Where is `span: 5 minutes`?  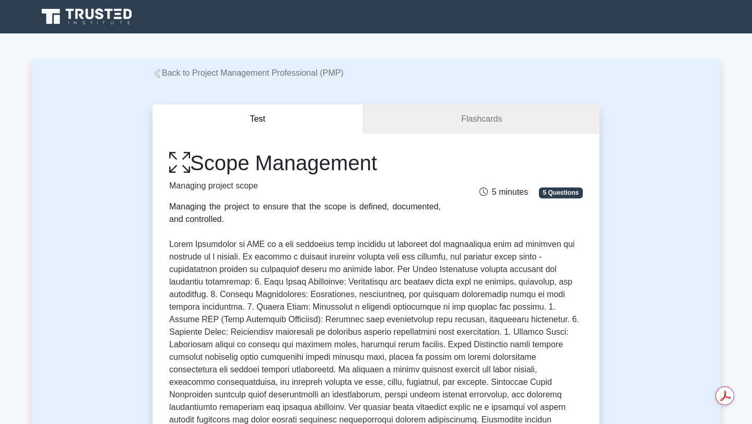 span: 5 minutes is located at coordinates (504, 192).